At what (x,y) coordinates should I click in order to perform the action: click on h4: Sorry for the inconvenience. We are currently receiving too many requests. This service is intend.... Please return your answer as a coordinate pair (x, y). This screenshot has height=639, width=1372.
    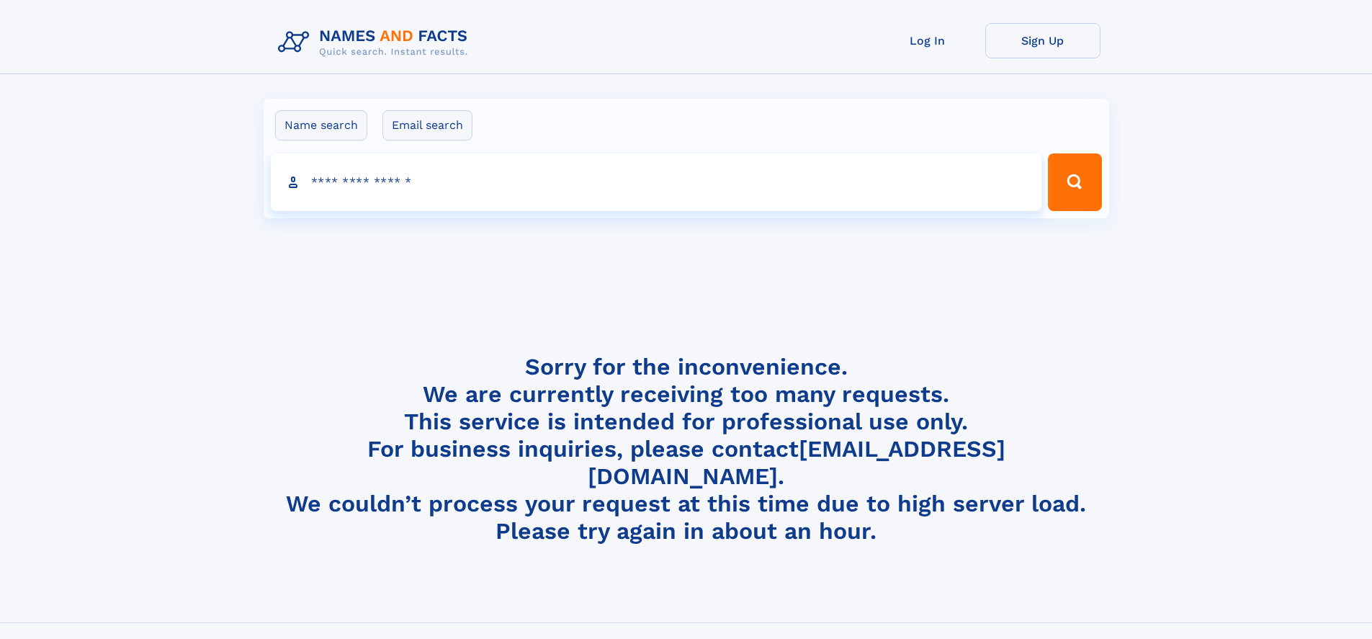
    Looking at the image, I should click on (686, 449).